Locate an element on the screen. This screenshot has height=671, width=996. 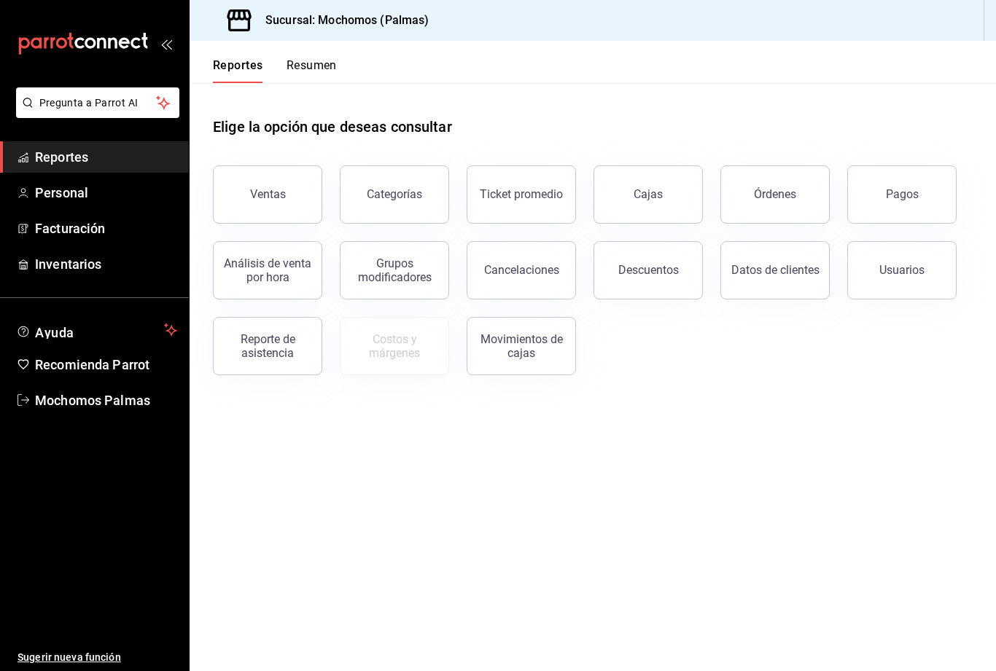
div: Datos de clientes is located at coordinates (775, 270).